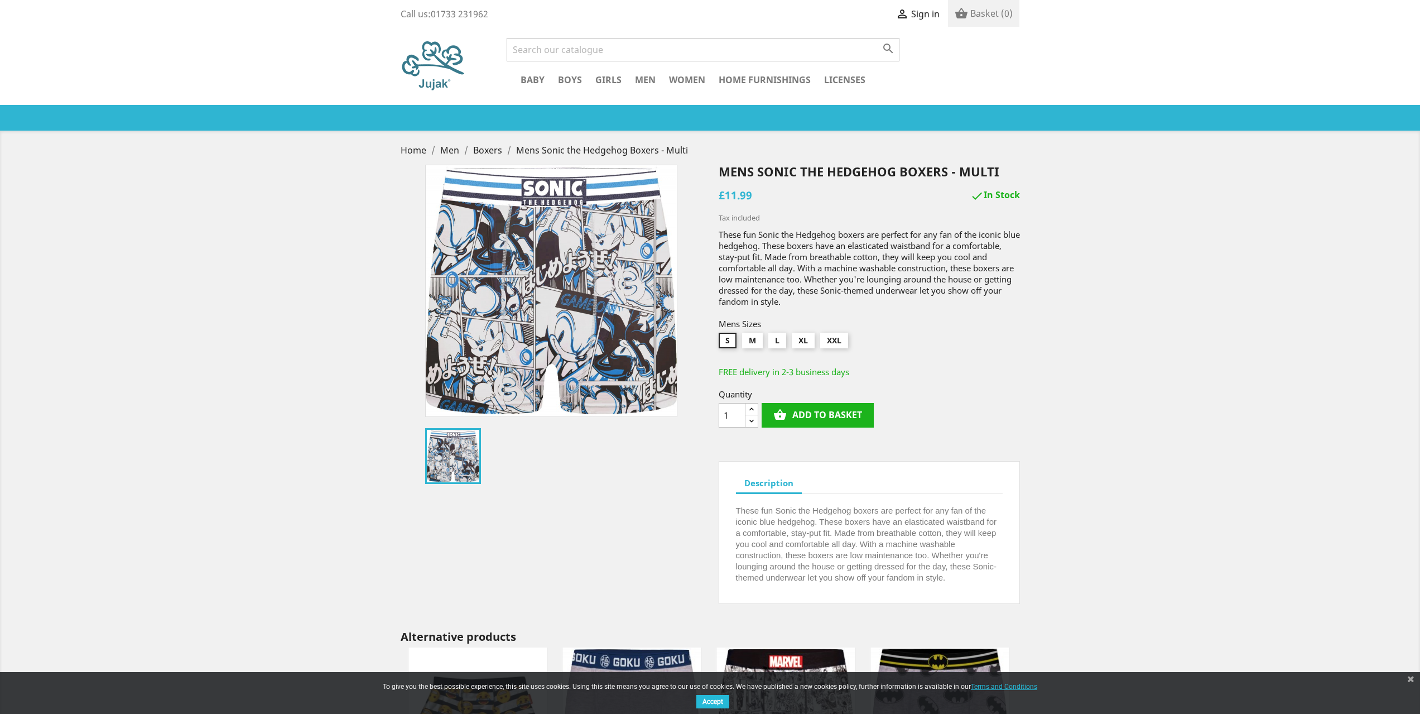 This screenshot has width=1420, height=714. I want to click on span: In Stock, so click(995, 196).